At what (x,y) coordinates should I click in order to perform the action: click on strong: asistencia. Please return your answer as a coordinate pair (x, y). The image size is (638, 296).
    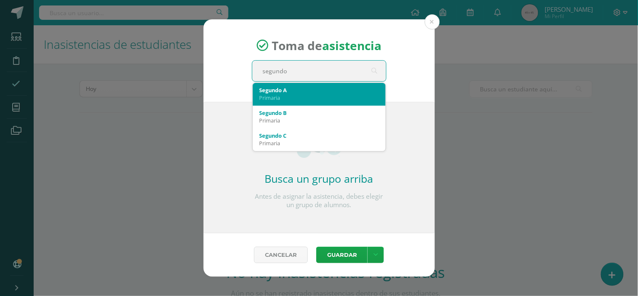
    Looking at the image, I should click on (352, 45).